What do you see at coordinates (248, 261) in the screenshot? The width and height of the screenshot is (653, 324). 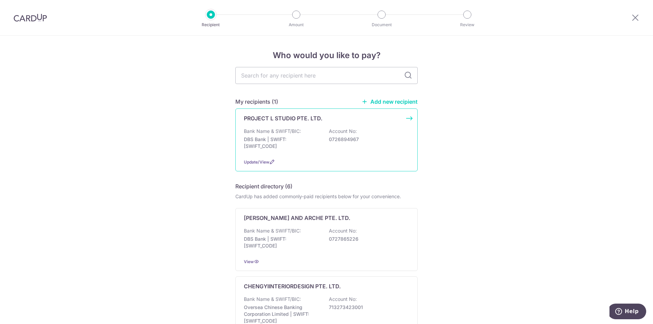 I see `span: View` at bounding box center [248, 261].